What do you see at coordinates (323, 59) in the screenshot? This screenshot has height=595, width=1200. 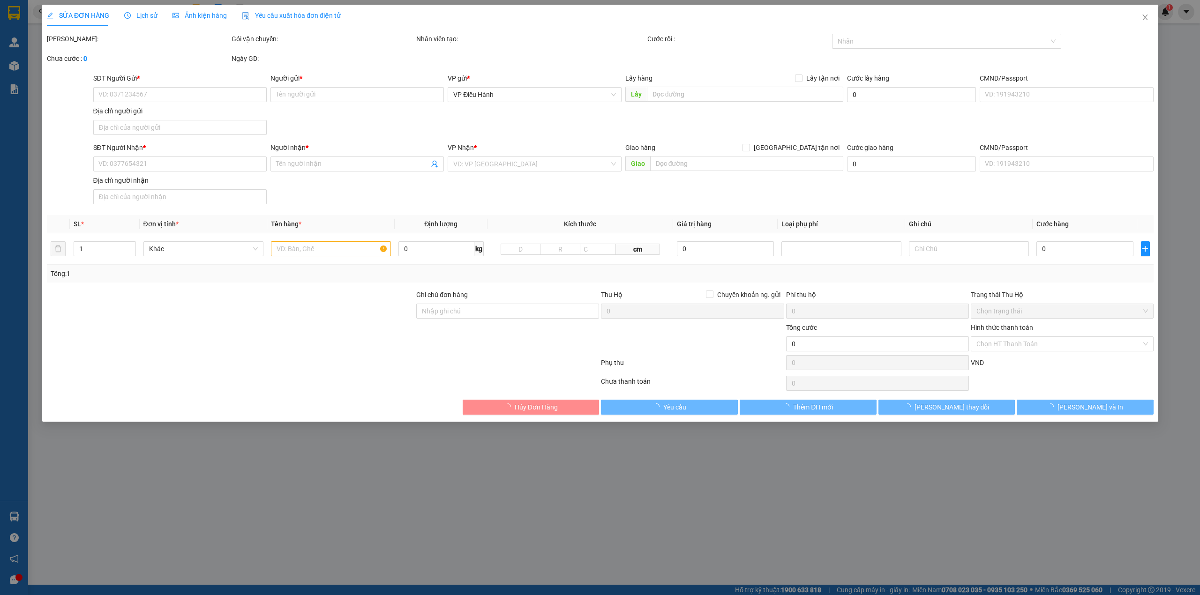 I see `div: Ngày GD:` at bounding box center [323, 59].